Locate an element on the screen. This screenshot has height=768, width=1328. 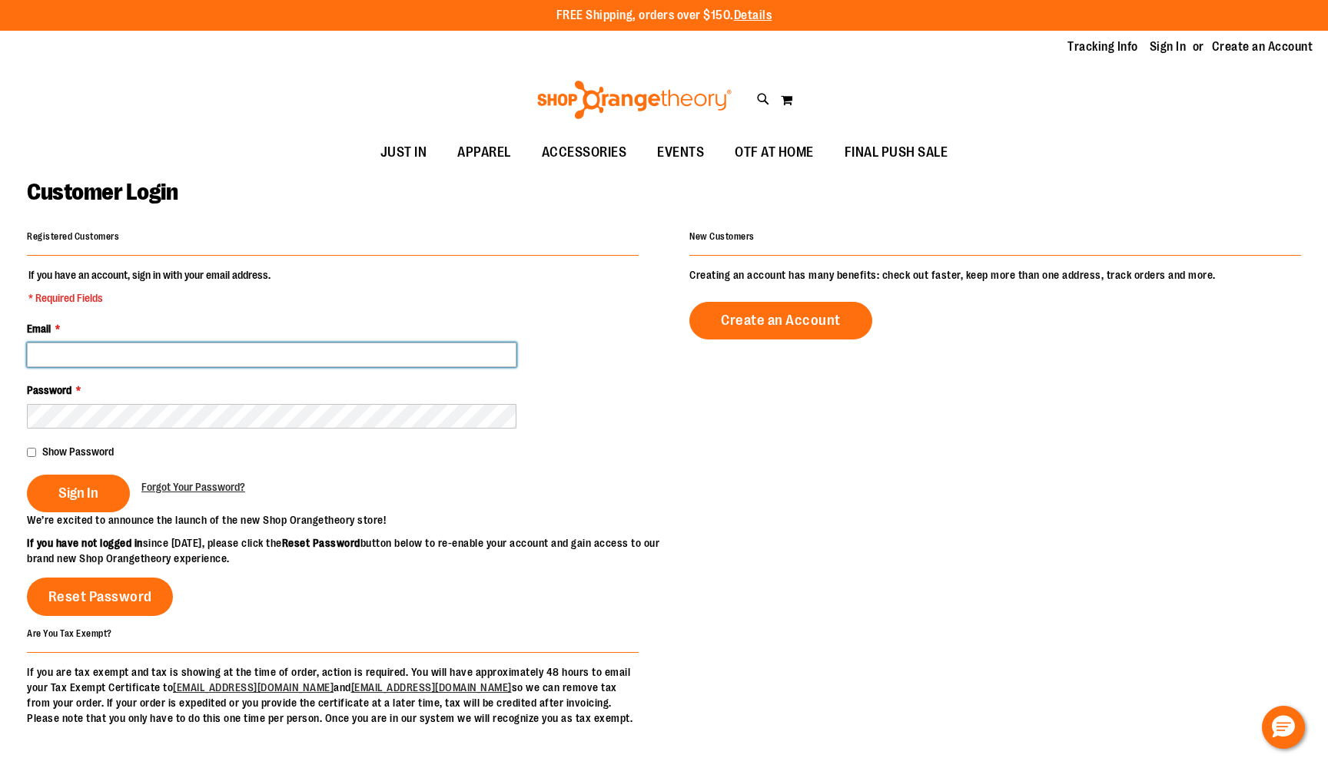
a: JUST IN is located at coordinates (403, 153).